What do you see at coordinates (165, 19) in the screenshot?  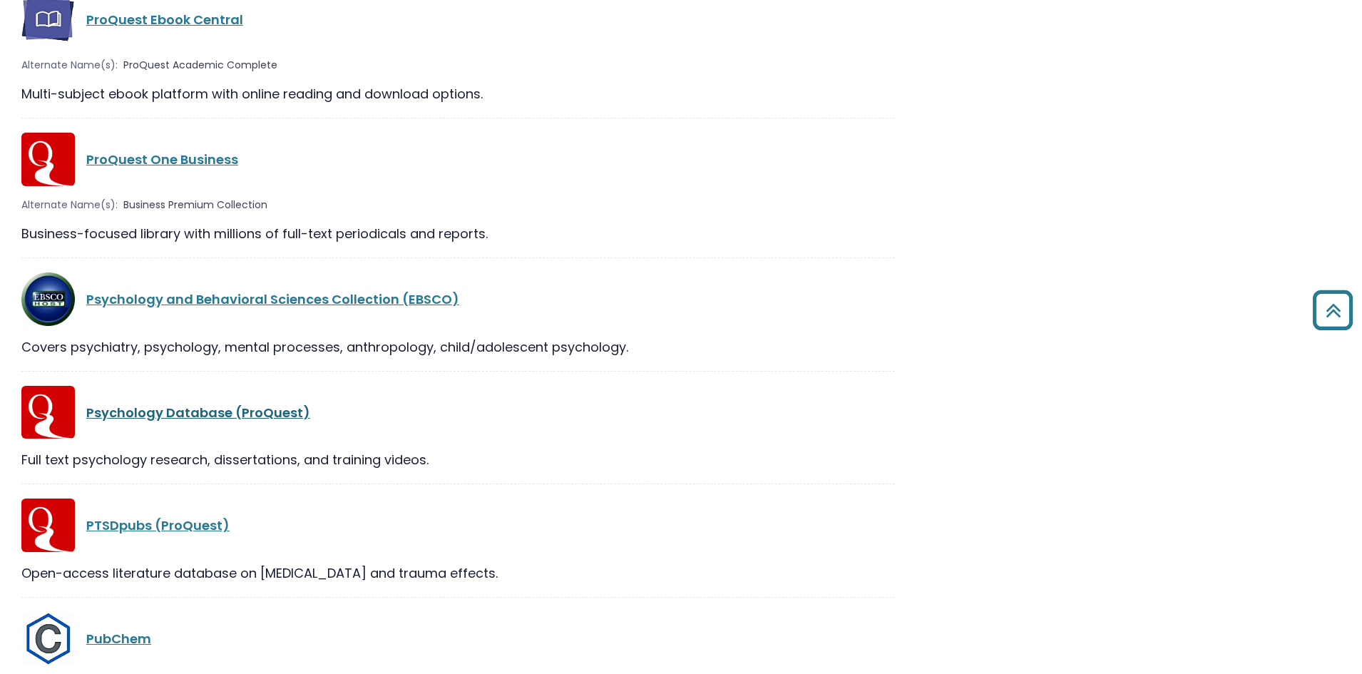 I see `a: ProQuest Ebook Central` at bounding box center [165, 19].